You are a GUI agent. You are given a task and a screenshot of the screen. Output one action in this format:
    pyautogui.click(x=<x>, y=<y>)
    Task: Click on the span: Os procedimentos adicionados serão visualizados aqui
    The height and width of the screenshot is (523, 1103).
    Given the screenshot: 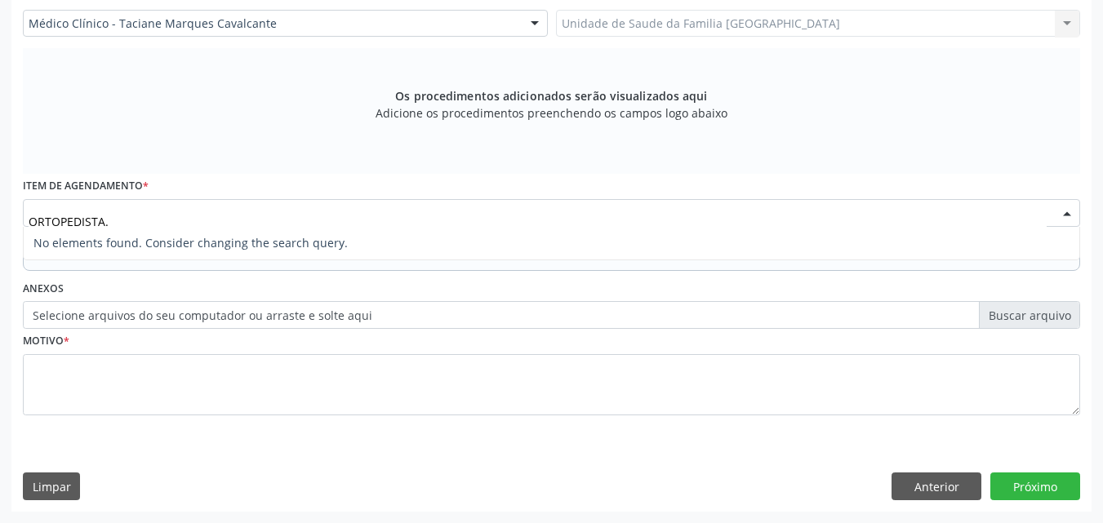 What is the action you would take?
    pyautogui.click(x=551, y=96)
    